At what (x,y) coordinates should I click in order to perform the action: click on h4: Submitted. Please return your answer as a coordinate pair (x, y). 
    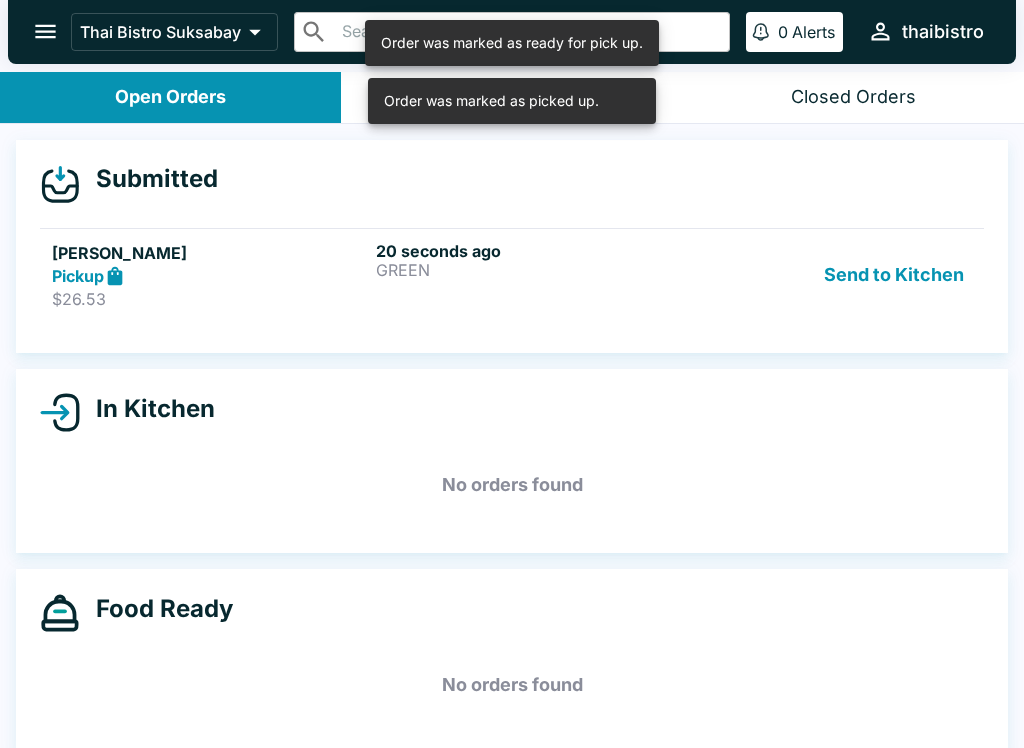
    Looking at the image, I should click on (149, 179).